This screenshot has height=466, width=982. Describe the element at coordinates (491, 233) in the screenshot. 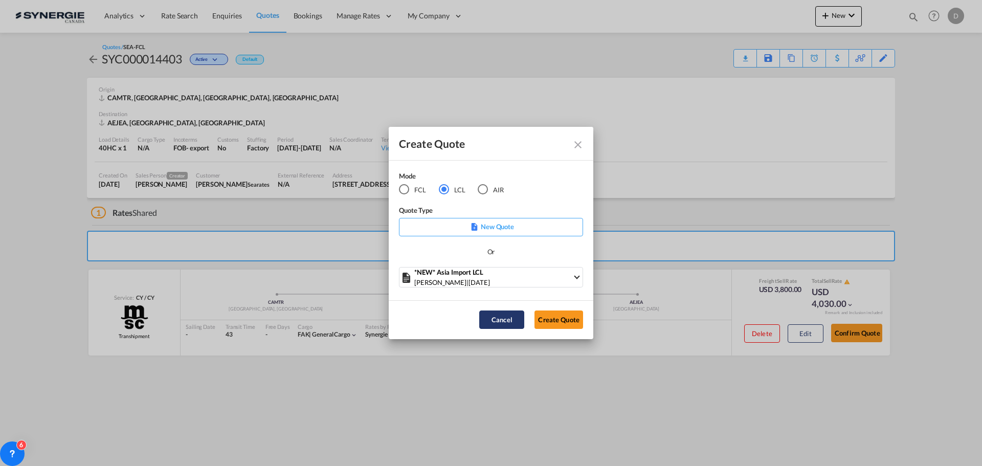

I see `md-dialog: Create QuoteModeFCL LCLAIR ...` at that location.